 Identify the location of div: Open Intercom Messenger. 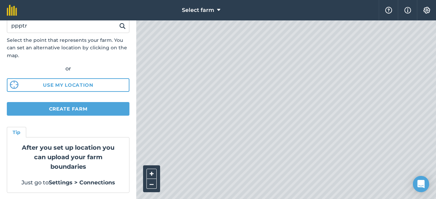
(421, 184).